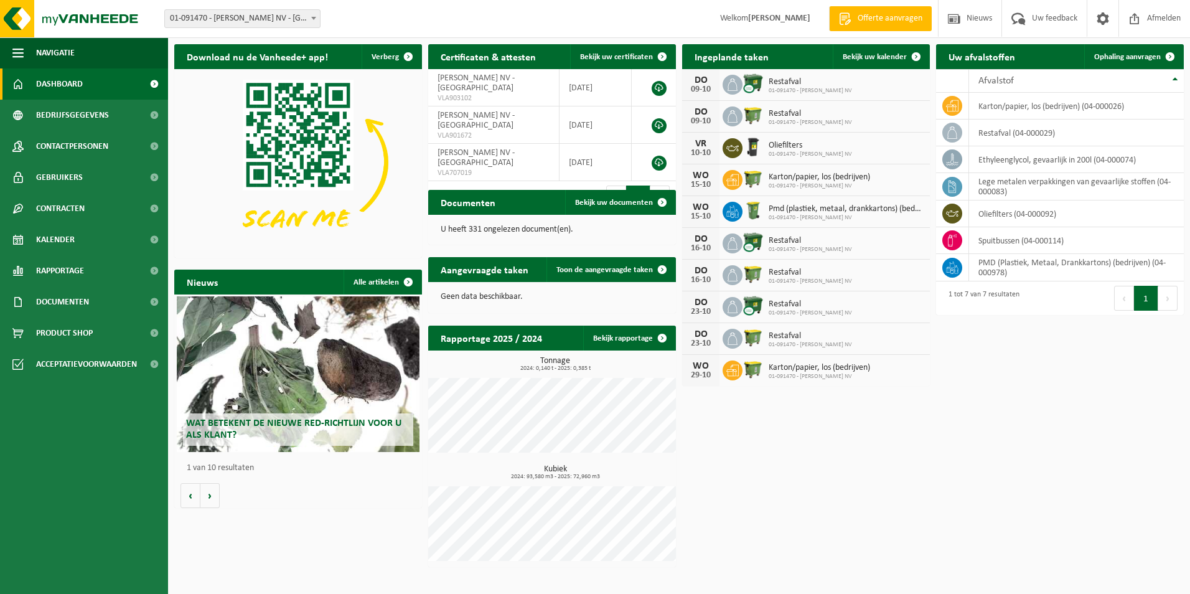  I want to click on h2: Ingeplande taken, so click(731, 56).